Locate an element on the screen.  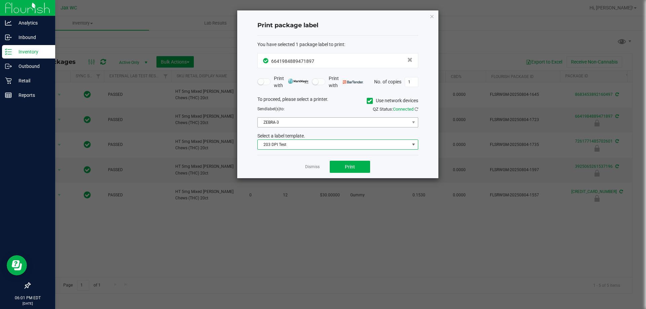
span: Print is located at coordinates (350, 167).